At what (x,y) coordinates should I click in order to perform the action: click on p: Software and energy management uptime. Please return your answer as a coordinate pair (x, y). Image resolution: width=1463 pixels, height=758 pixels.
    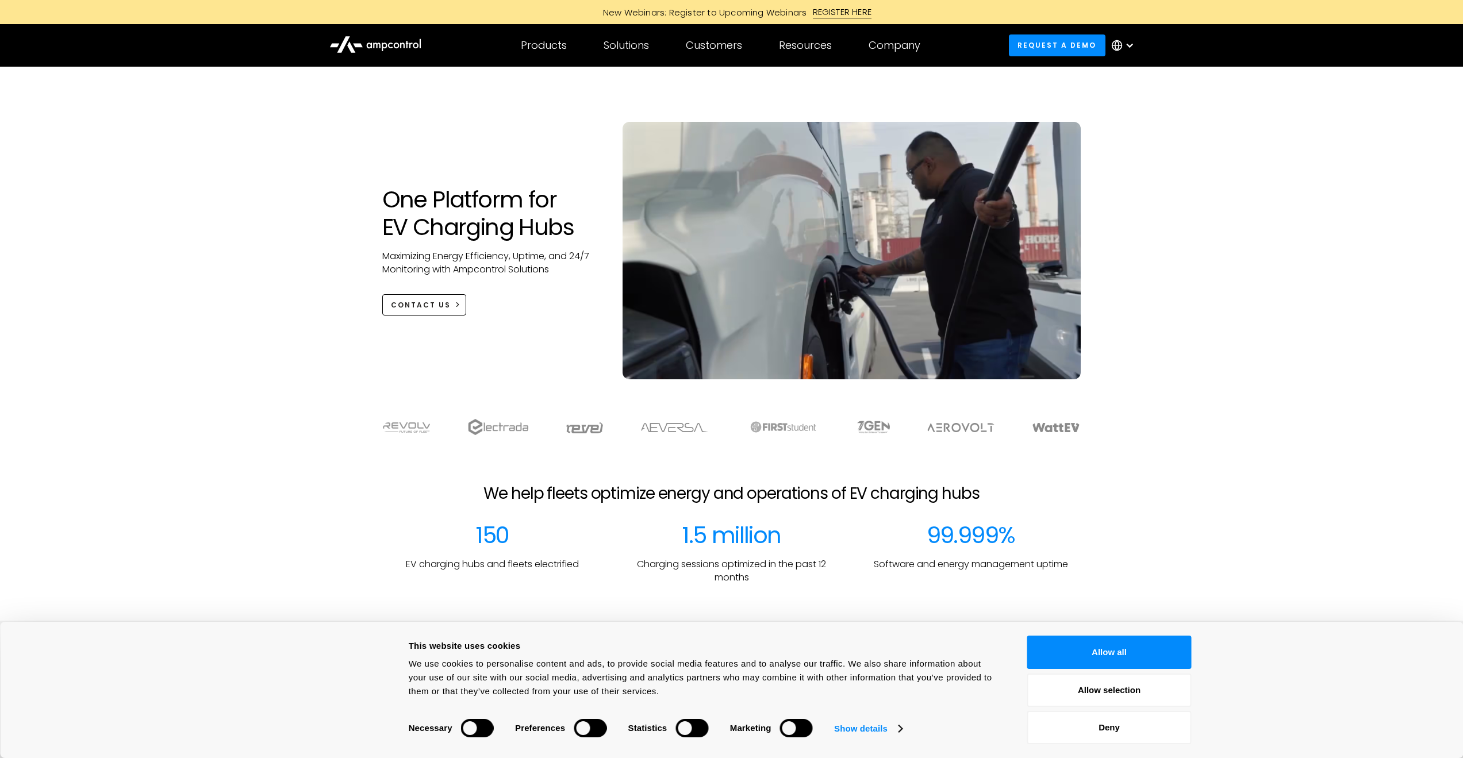
    Looking at the image, I should click on (971, 565).